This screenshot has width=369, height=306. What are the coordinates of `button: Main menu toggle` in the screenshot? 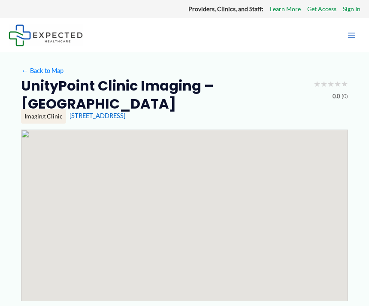 It's located at (352, 35).